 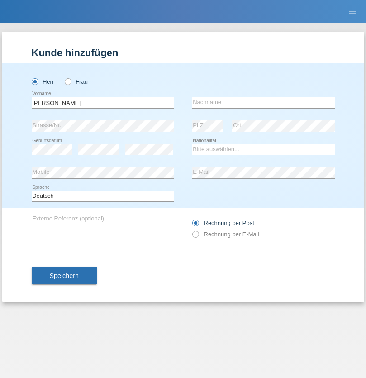 I want to click on h1: Kunde hinzufügen, so click(x=183, y=52).